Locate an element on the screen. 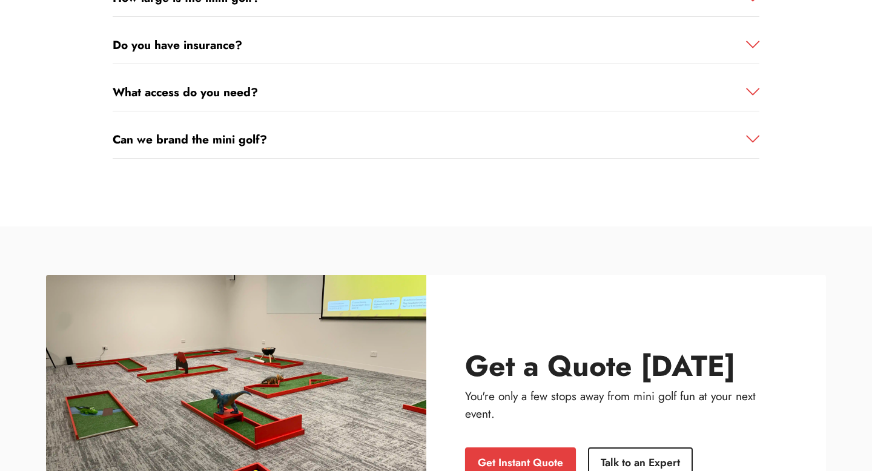 This screenshot has height=471, width=872. p: You're only a few stops away from mini golf fun at your next event. is located at coordinates (626, 405).